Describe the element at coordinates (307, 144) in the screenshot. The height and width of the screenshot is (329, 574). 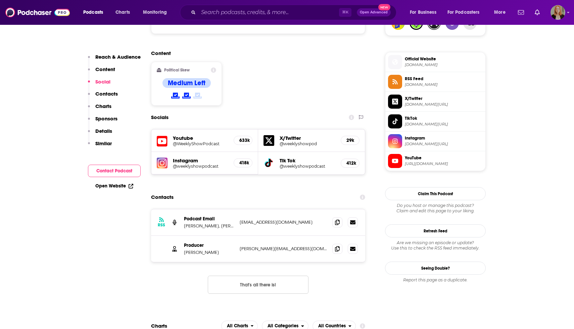
I see `h5: @weeklyshowpod` at that location.